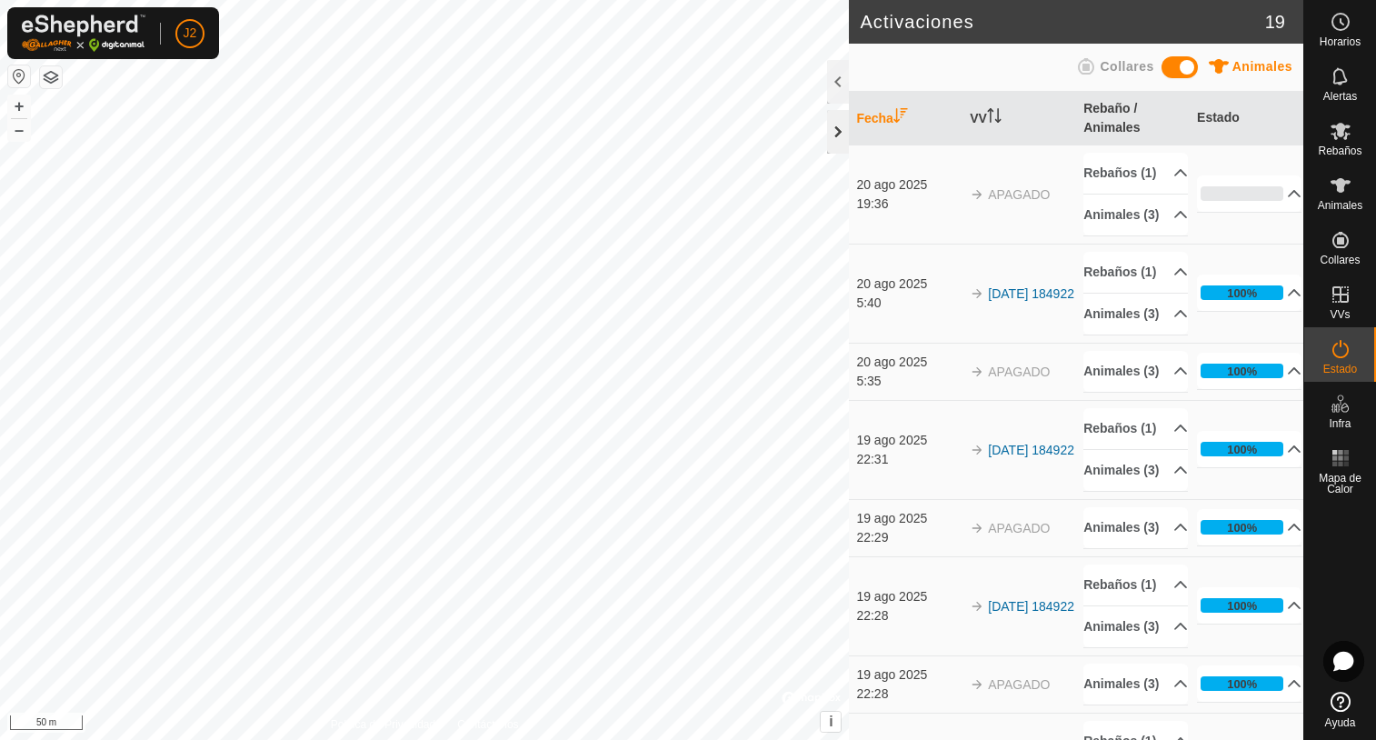 The width and height of the screenshot is (1376, 740). Describe the element at coordinates (1275, 22) in the screenshot. I see `span: 19` at that location.